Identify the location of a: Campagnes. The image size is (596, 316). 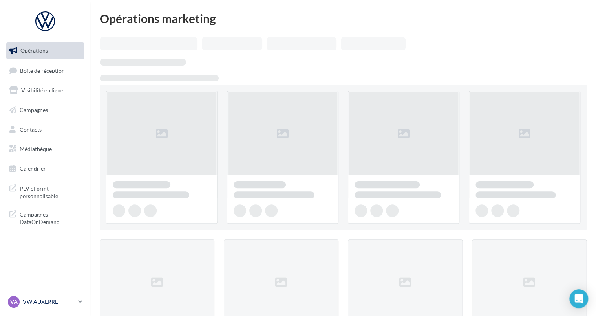
(45, 110).